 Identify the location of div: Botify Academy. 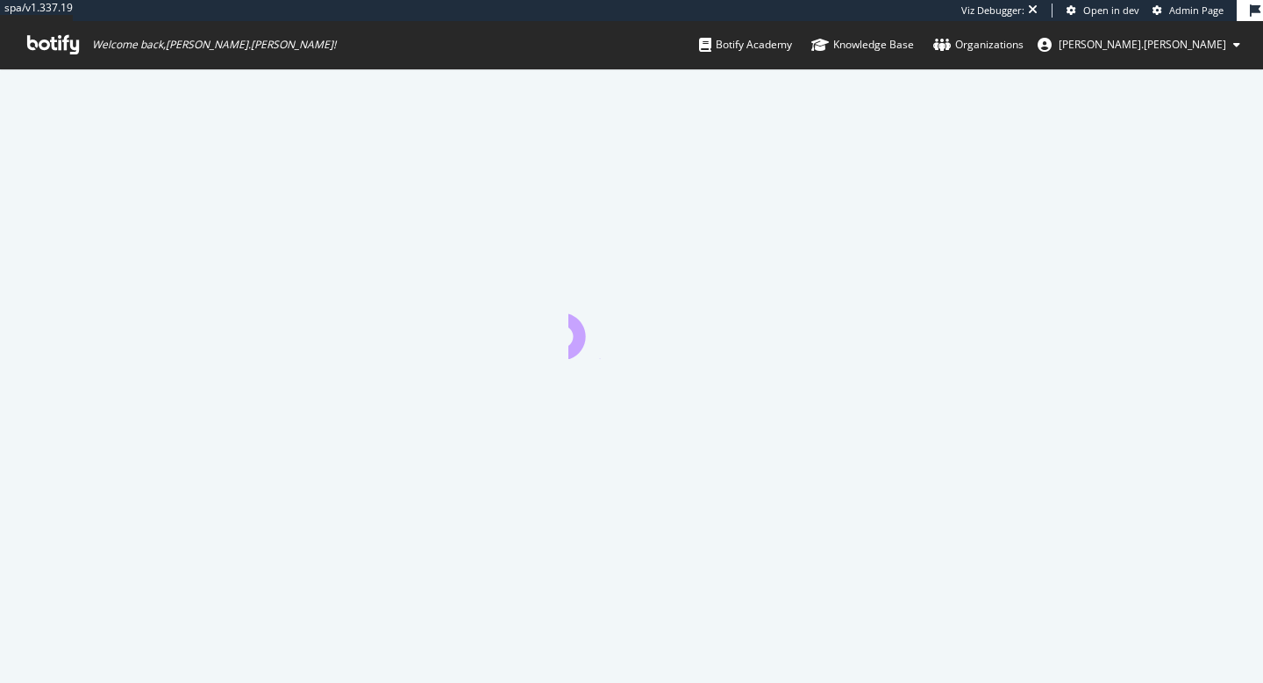
(746, 45).